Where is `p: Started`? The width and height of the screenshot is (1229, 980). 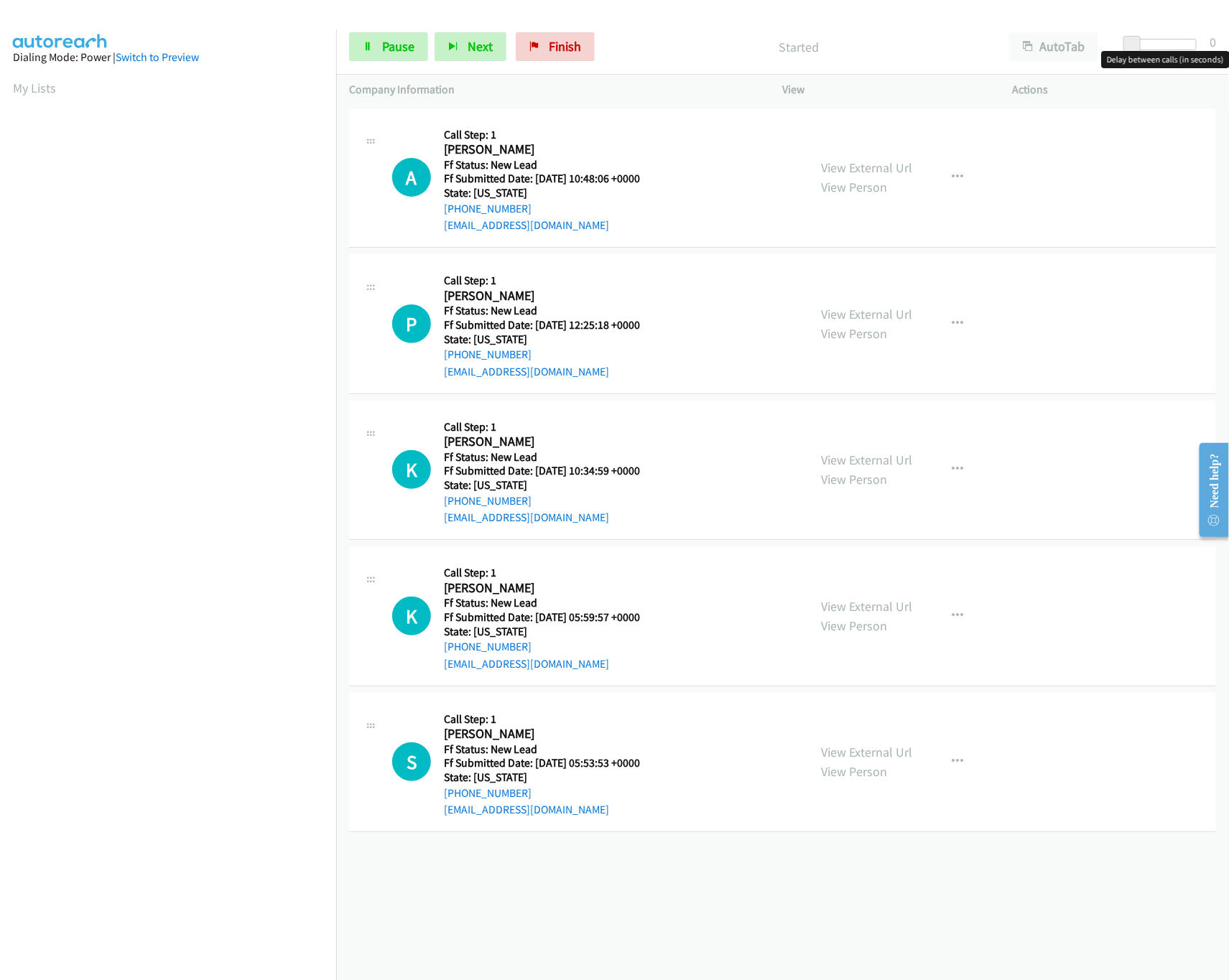
p: Started is located at coordinates (799, 46).